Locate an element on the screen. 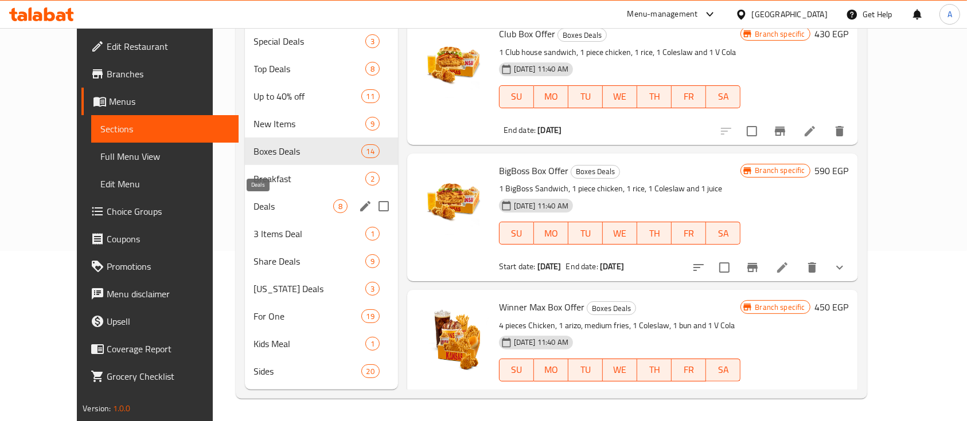 This screenshot has width=967, height=421. span: Coverage Report is located at coordinates (168, 349).